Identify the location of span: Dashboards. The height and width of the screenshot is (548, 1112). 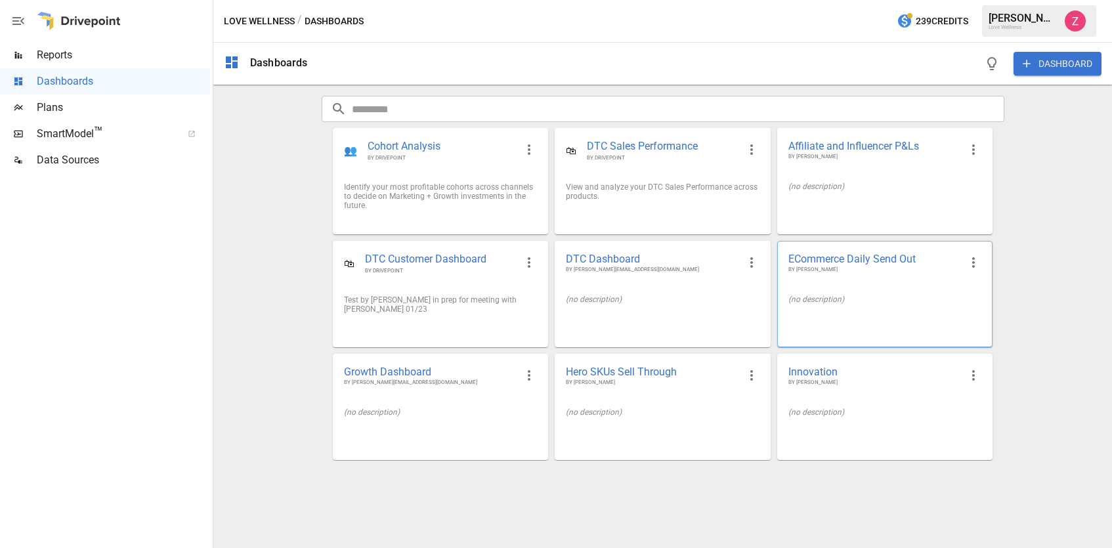
(123, 81).